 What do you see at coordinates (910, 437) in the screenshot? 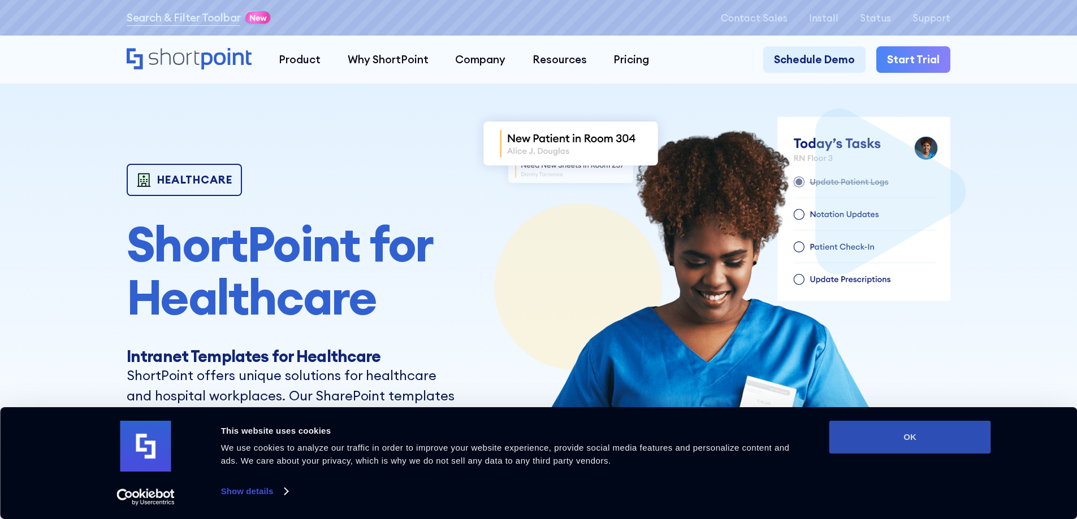
I see `button: OK` at bounding box center [910, 437].